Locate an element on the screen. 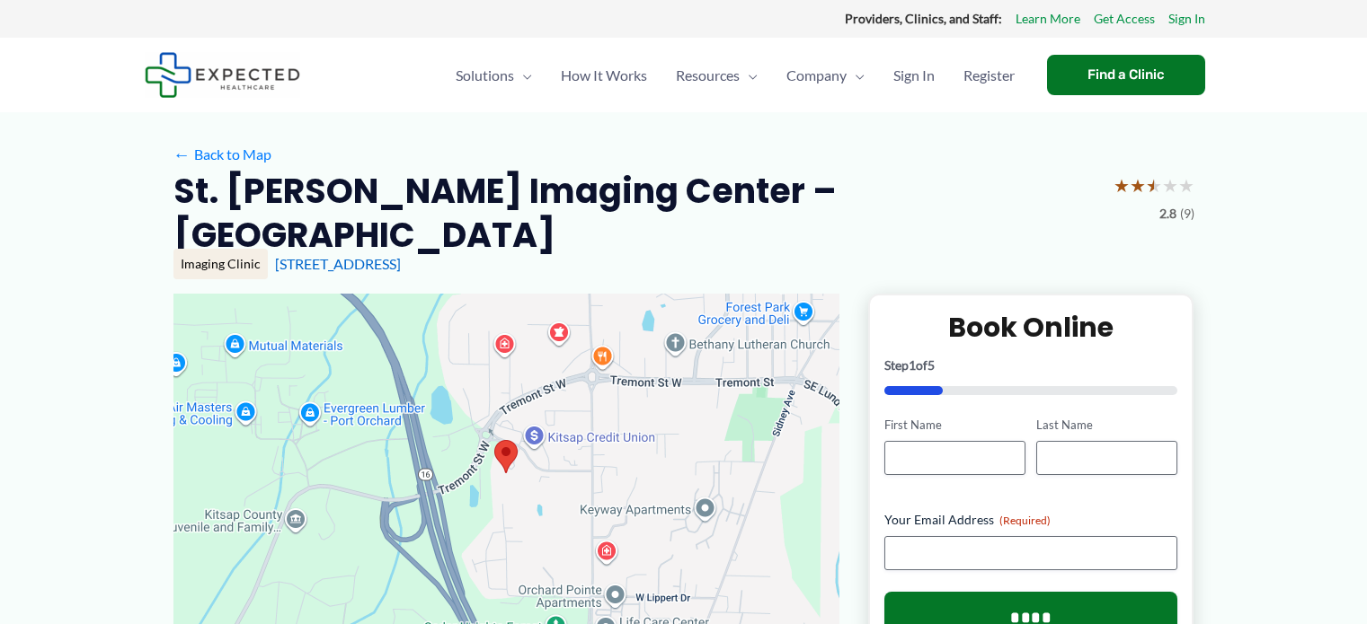  a: Get Access is located at coordinates (1124, 19).